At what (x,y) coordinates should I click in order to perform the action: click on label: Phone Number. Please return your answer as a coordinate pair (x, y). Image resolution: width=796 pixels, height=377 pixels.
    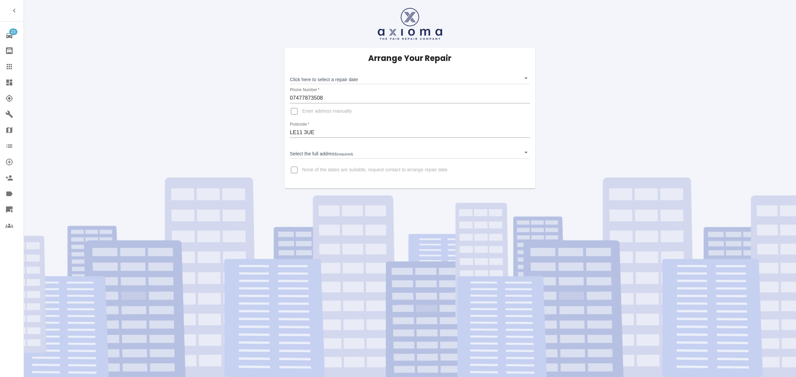
    Looking at the image, I should click on (304, 90).